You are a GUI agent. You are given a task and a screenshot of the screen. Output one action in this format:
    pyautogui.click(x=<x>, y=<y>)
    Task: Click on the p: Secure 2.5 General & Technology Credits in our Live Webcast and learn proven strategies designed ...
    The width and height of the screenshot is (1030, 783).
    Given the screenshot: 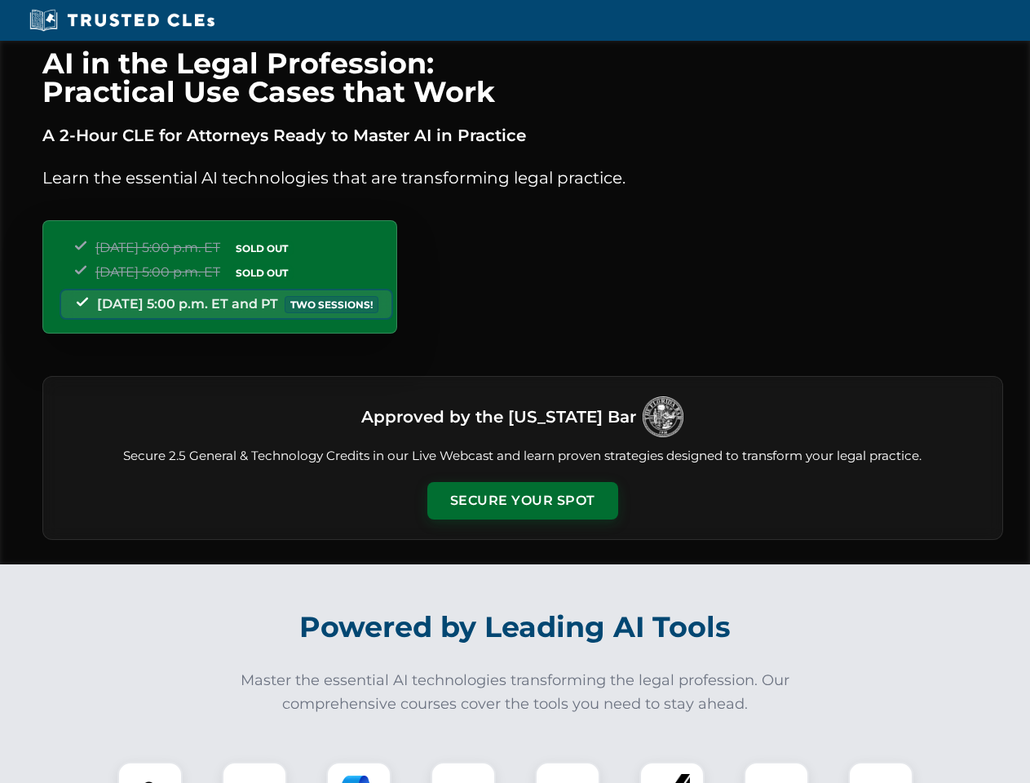 What is the action you would take?
    pyautogui.click(x=523, y=456)
    